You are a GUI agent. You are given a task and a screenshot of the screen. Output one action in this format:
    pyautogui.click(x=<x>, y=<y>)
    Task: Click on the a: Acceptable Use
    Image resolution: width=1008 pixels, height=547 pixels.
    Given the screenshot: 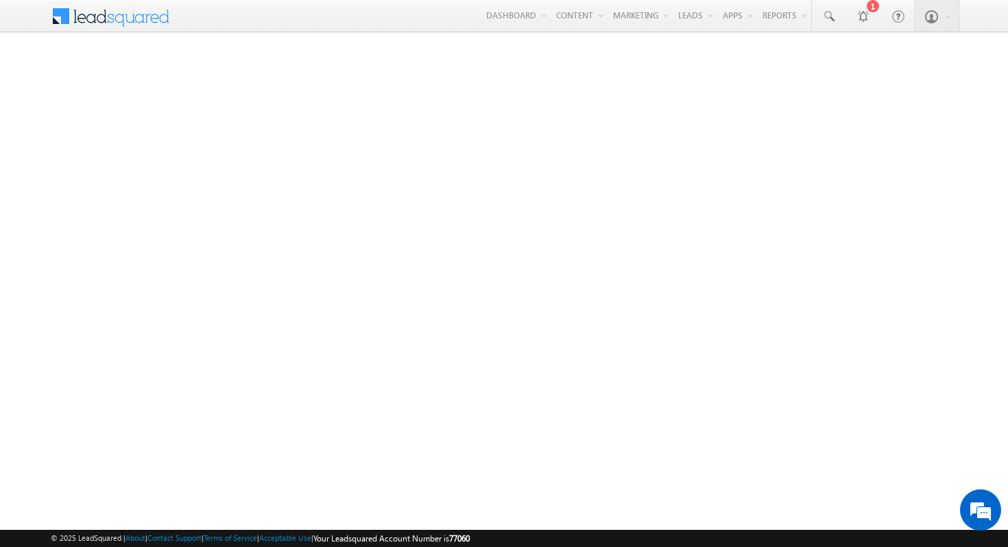 What is the action you would take?
    pyautogui.click(x=285, y=537)
    